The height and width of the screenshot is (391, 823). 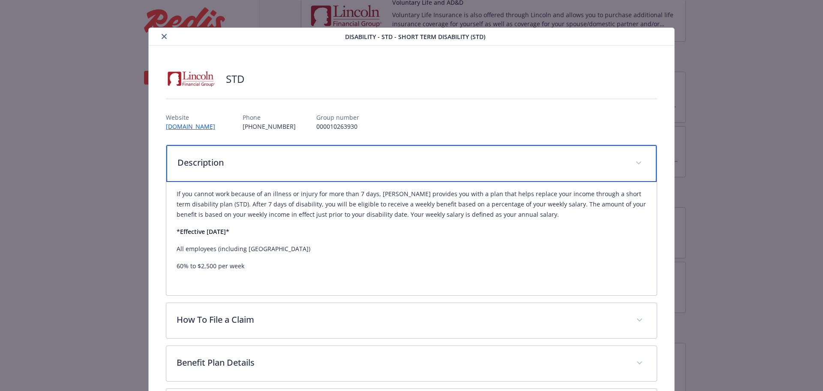 What do you see at coordinates (269, 117) in the screenshot?
I see `p: Phone` at bounding box center [269, 117].